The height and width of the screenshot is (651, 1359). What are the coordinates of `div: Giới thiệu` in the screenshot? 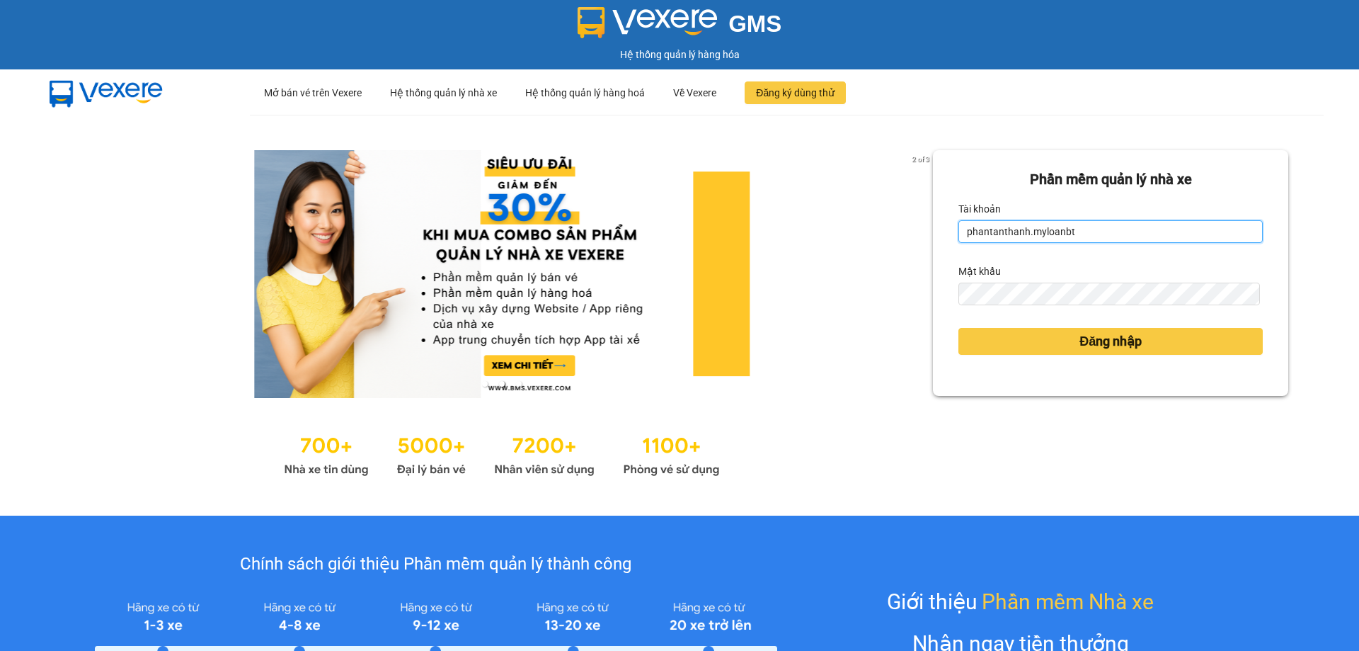 It's located at (1020, 601).